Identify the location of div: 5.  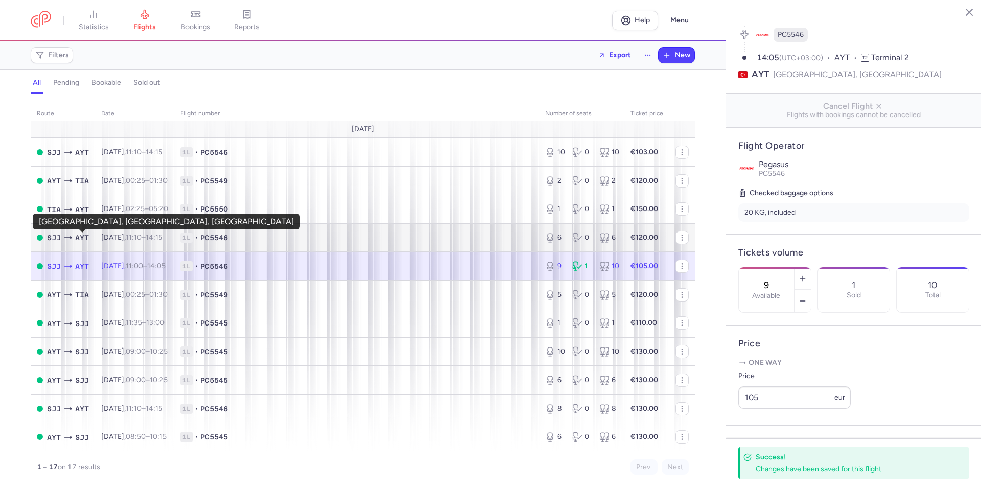
(609, 295).